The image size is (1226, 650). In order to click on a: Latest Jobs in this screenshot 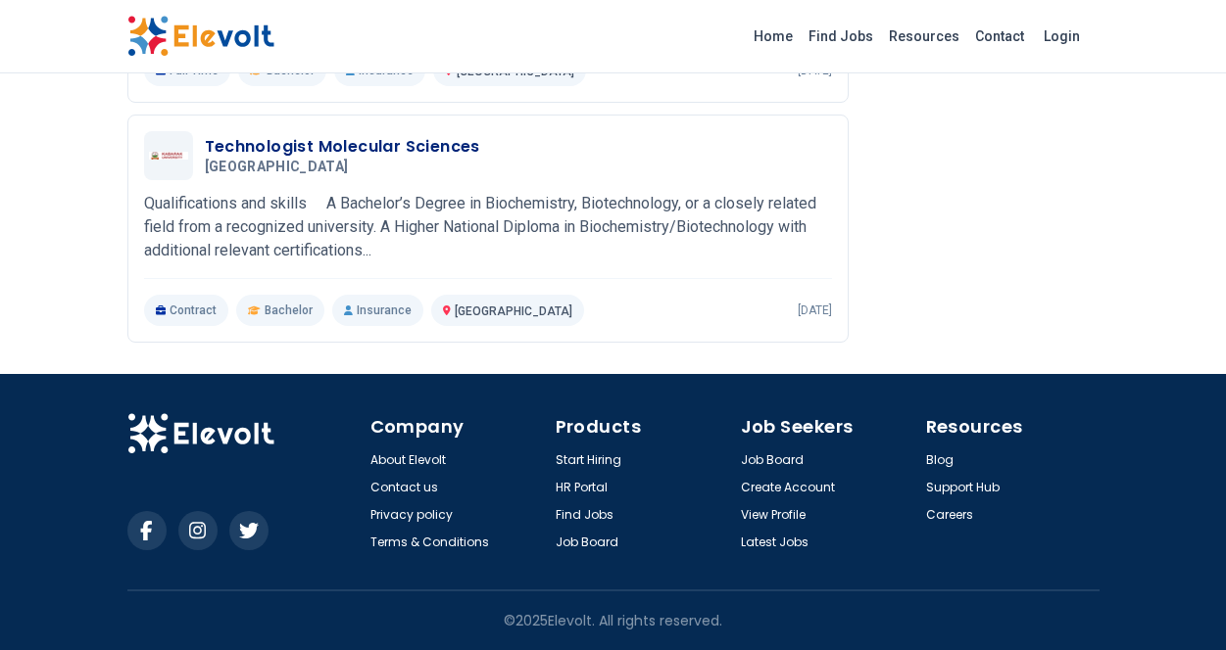, I will do `click(774, 543)`.